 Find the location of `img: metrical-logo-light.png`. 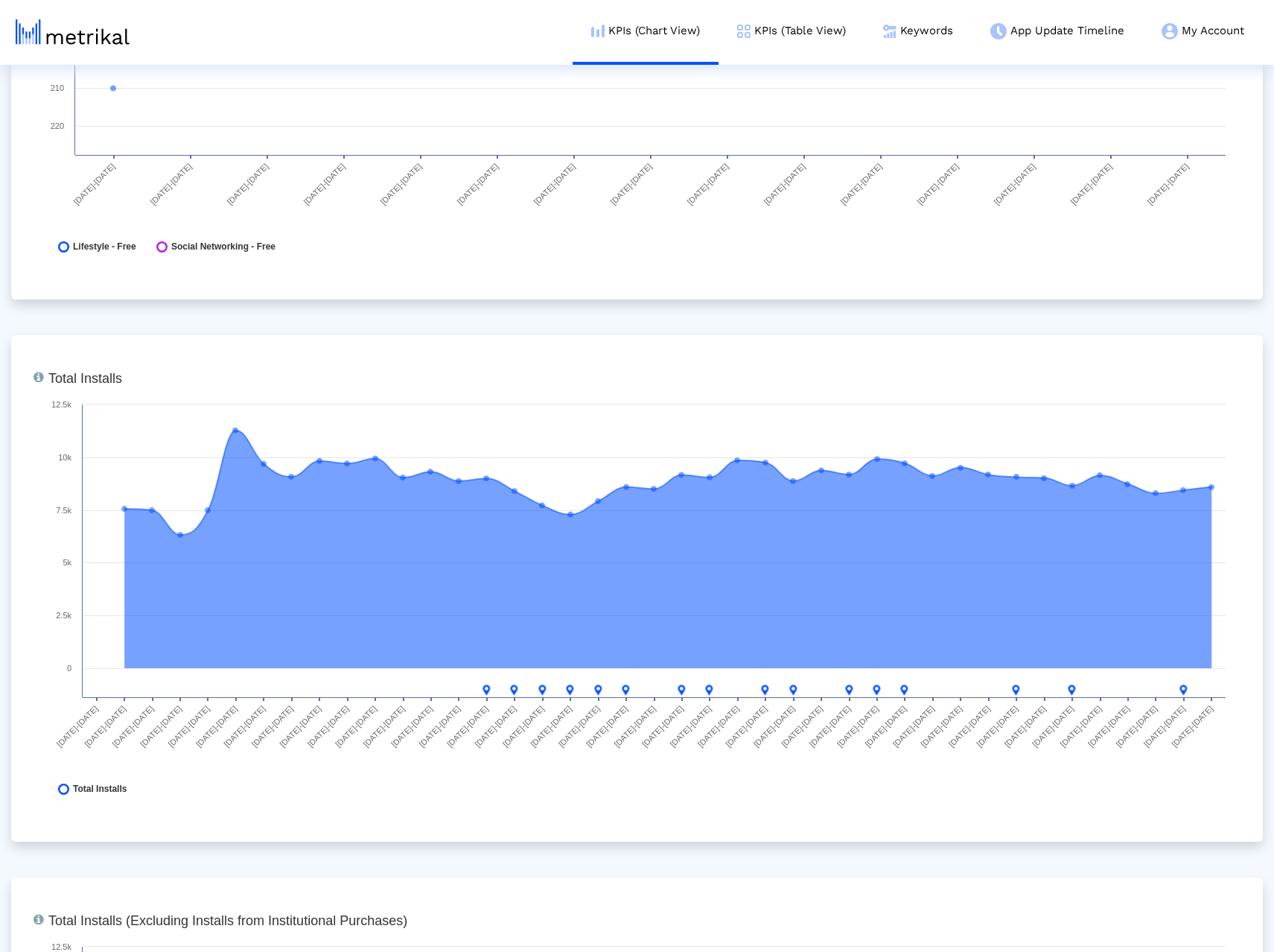

img: metrical-logo-light.png is located at coordinates (73, 32).